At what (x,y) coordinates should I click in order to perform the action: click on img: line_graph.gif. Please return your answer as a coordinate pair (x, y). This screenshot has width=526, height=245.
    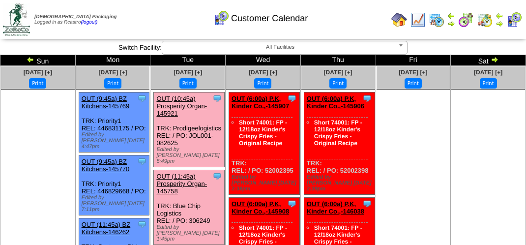
    Looking at the image, I should click on (418, 20).